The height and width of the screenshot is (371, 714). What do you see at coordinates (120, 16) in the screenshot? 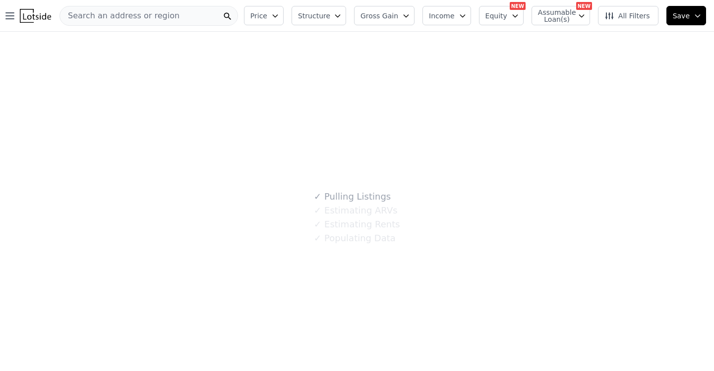
I see `span: Search an address or region` at bounding box center [120, 16].